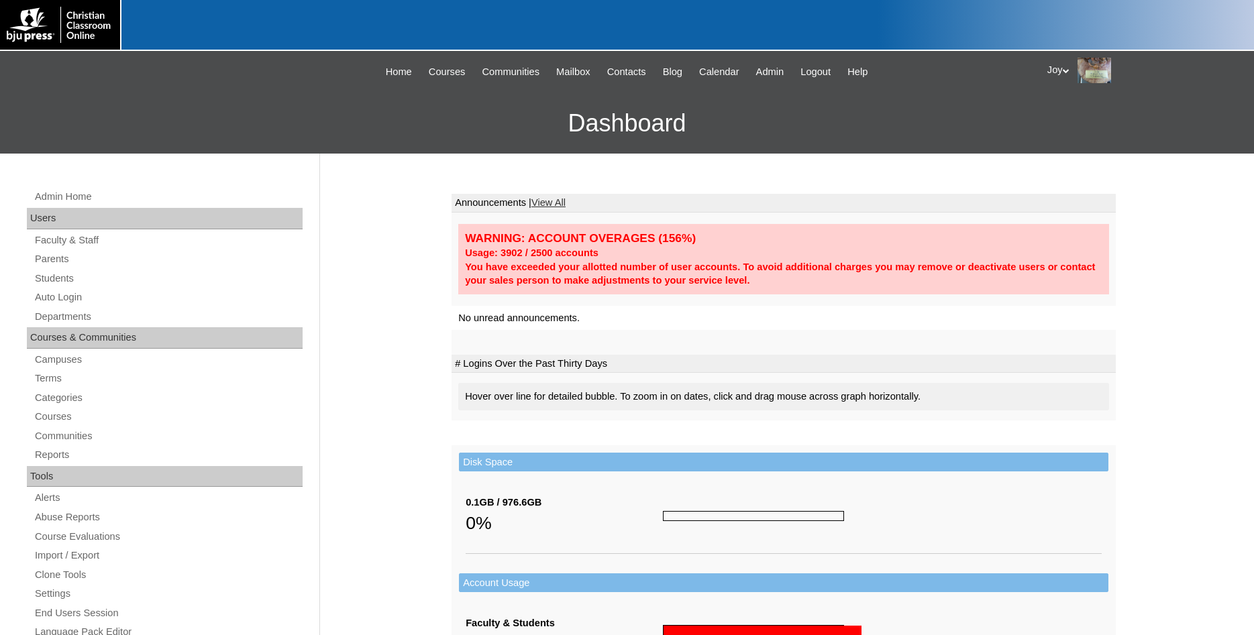 The image size is (1254, 635). What do you see at coordinates (168, 259) in the screenshot?
I see `a: Parents` at bounding box center [168, 259].